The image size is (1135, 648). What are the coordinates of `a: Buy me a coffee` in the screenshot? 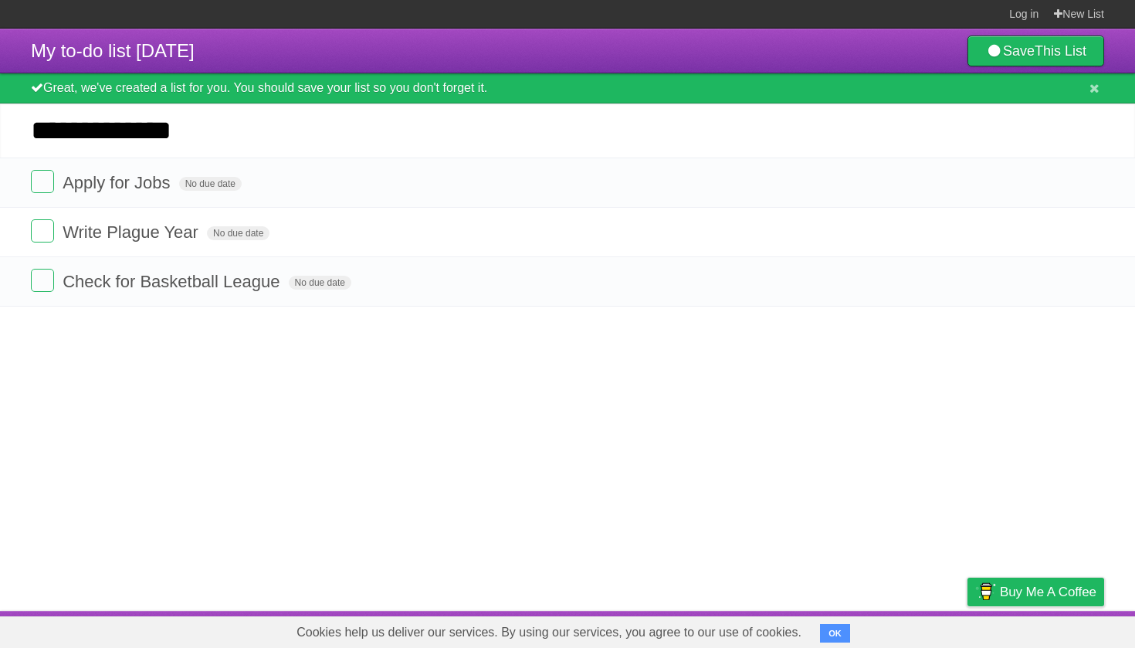 It's located at (1036, 592).